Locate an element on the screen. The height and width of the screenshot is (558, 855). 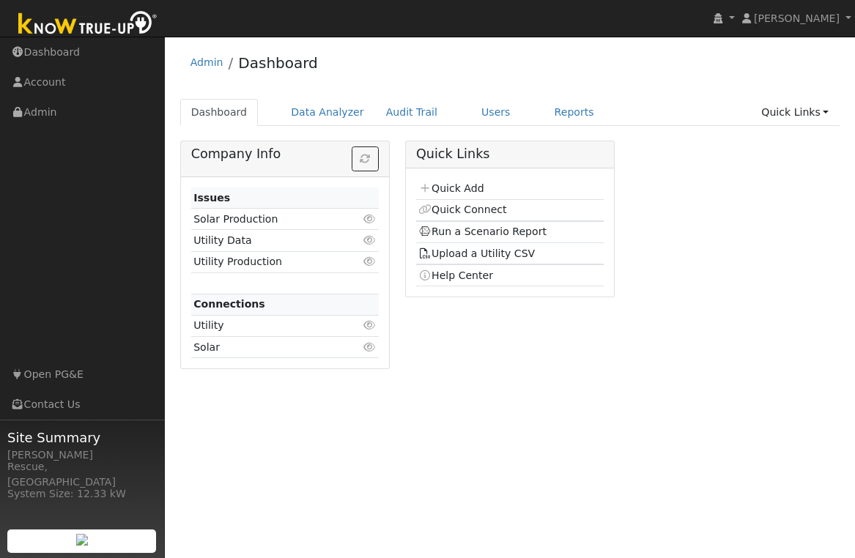
a: Upload a Utility CSV is located at coordinates (476, 253).